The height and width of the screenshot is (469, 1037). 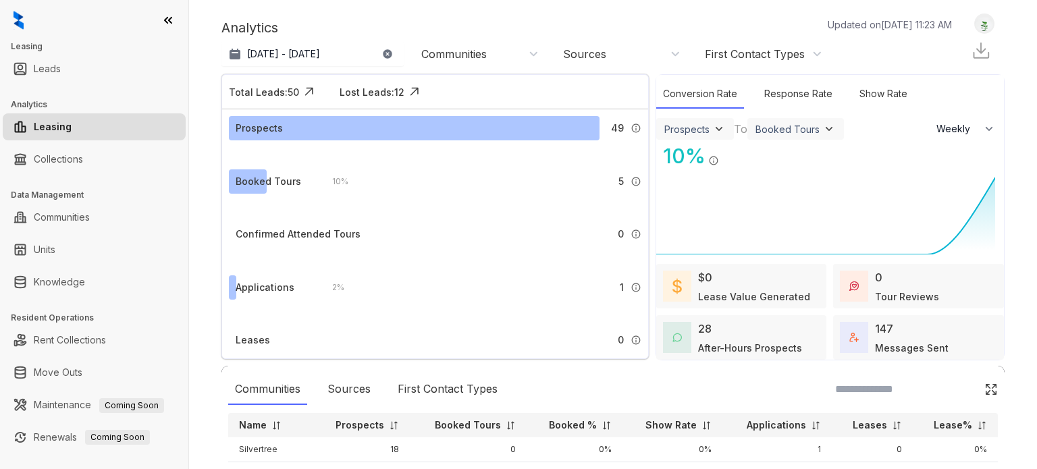 I want to click on img: SearchIcon, so click(x=962, y=389).